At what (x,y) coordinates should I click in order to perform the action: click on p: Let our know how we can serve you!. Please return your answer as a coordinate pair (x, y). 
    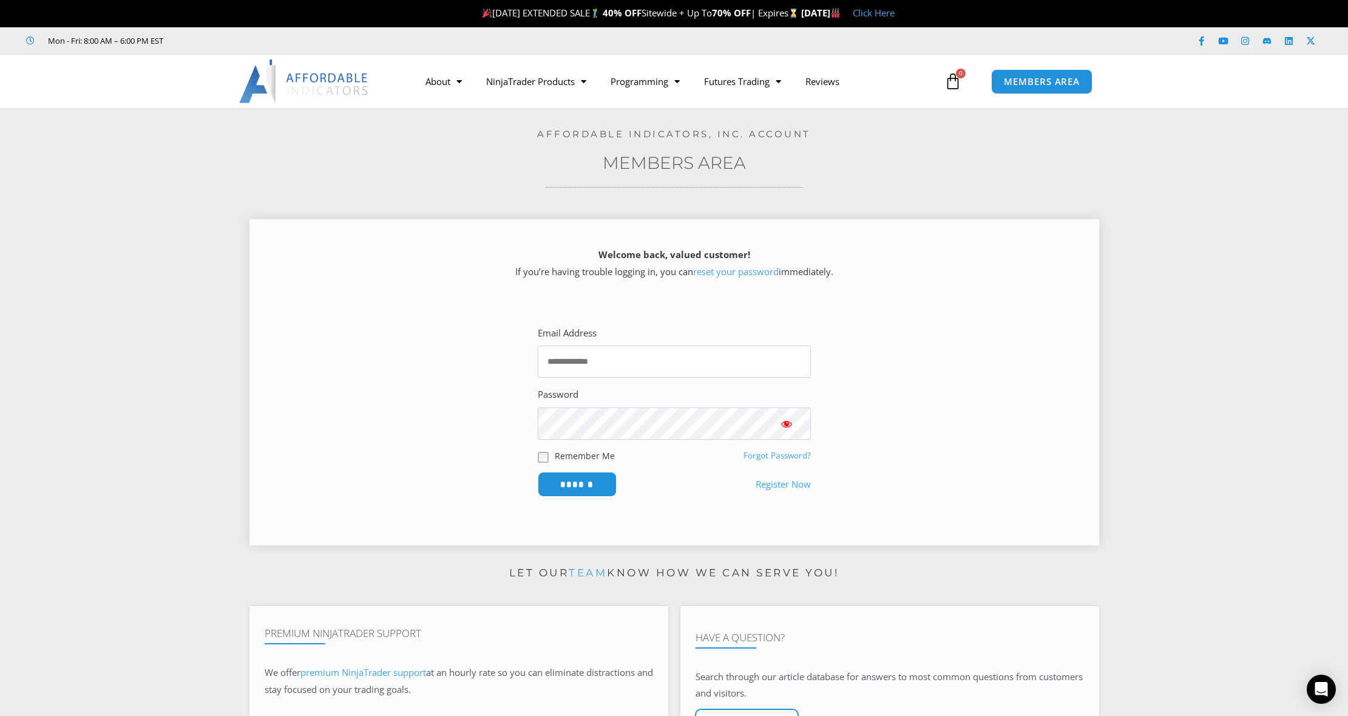
    Looking at the image, I should click on (674, 573).